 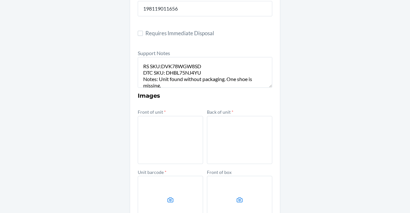 What do you see at coordinates (220, 112) in the screenshot?
I see `label: Back of unit` at bounding box center [220, 112].